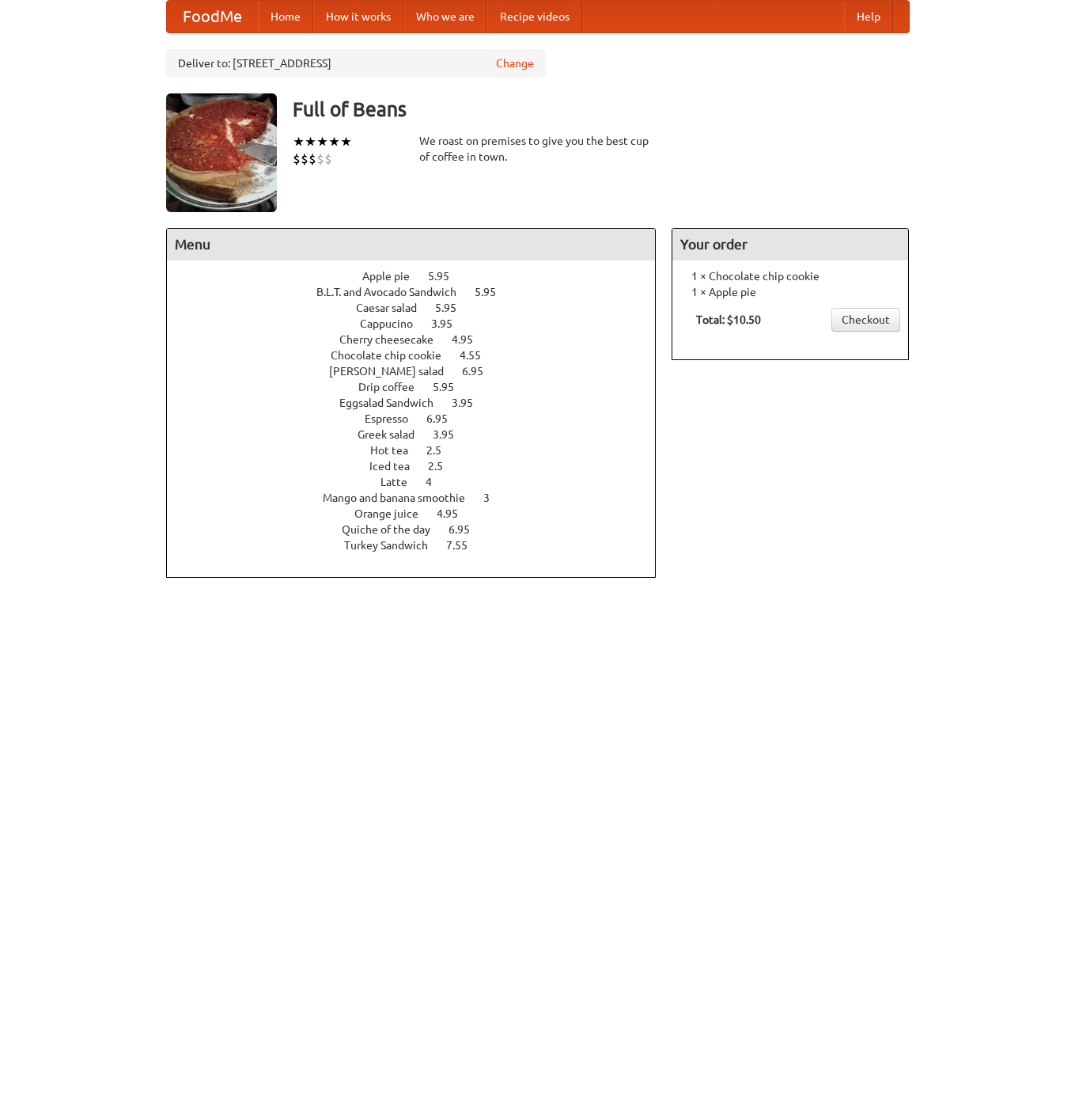 This screenshot has height=1120, width=1075. I want to click on a: Turkey Sandwich 7.55, so click(420, 546).